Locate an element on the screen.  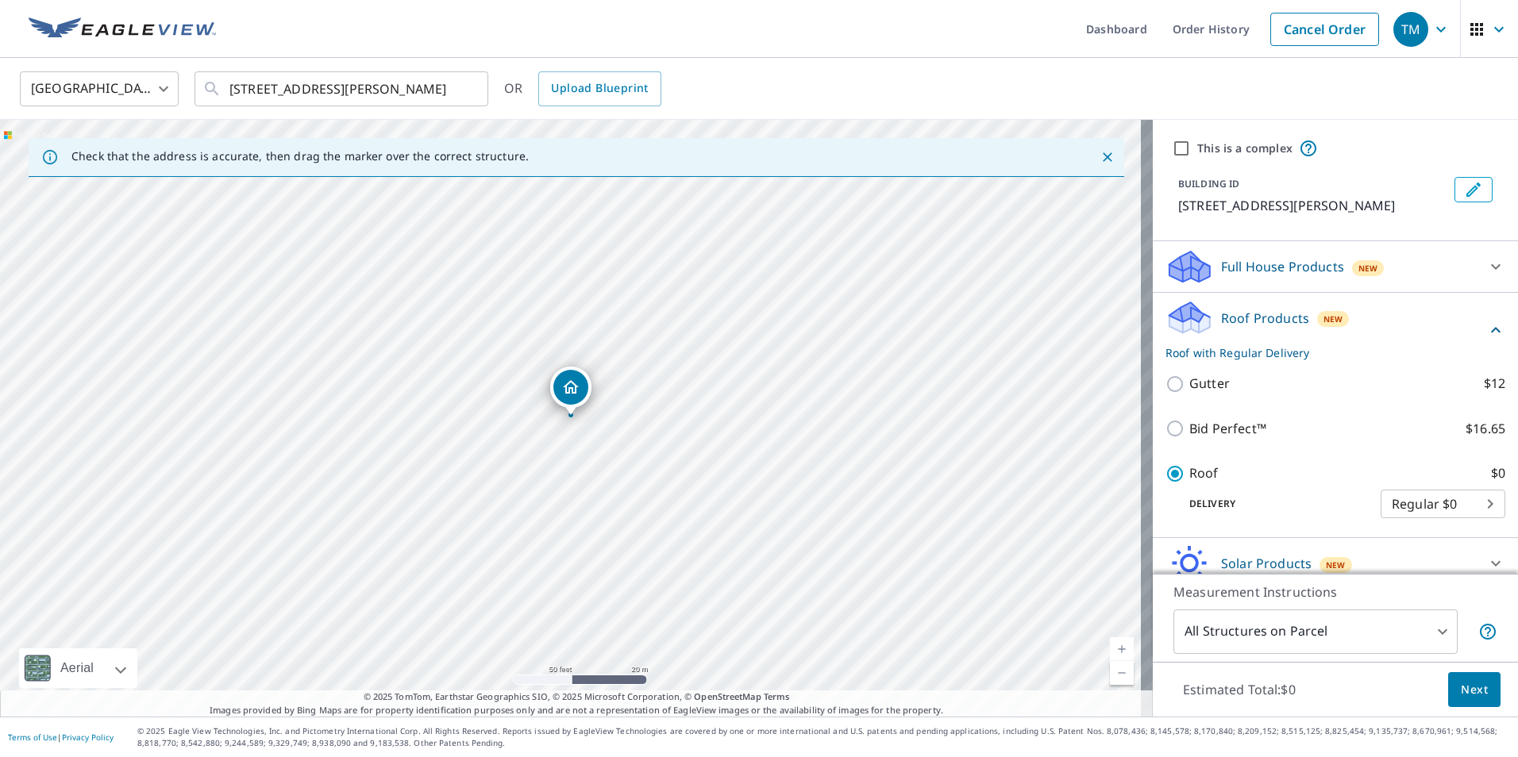
p: Check that the address is accurate, then drag the marker over the correct structure. is located at coordinates (300, 156).